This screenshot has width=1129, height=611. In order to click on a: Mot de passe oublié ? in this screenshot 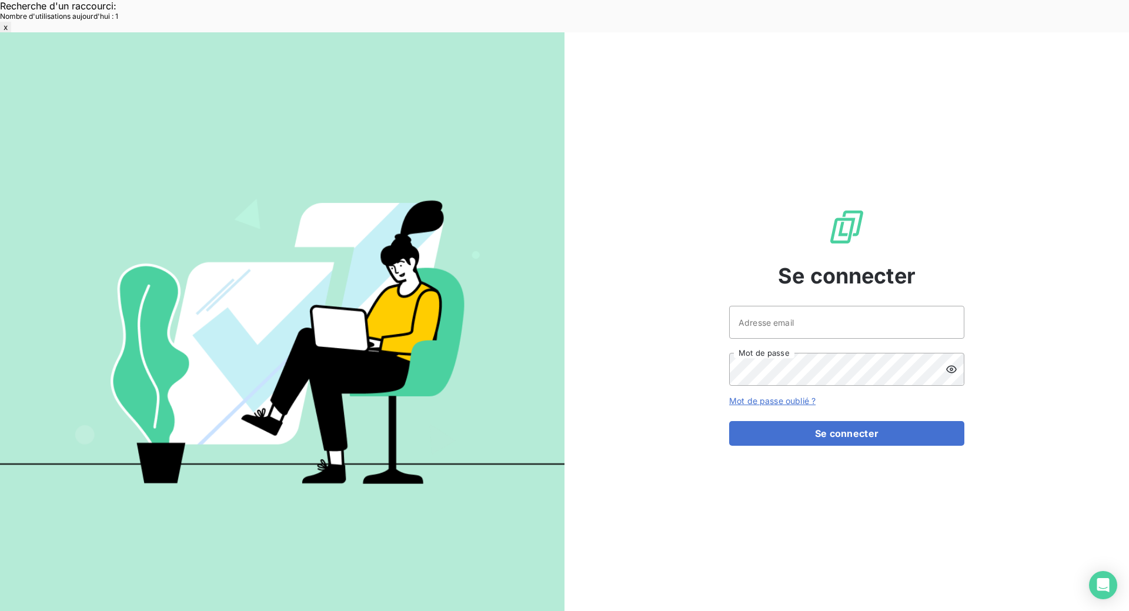, I will do `click(772, 400)`.